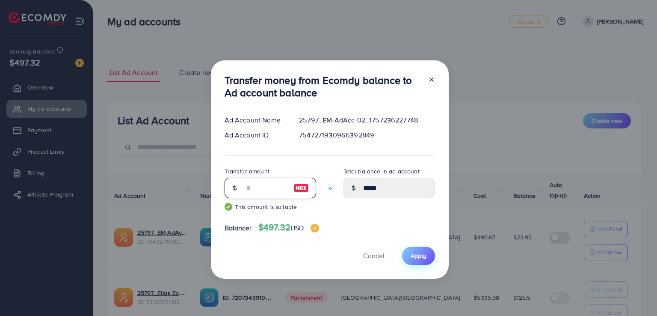 The width and height of the screenshot is (657, 316). I want to click on div: Ad Account ID, so click(255, 135).